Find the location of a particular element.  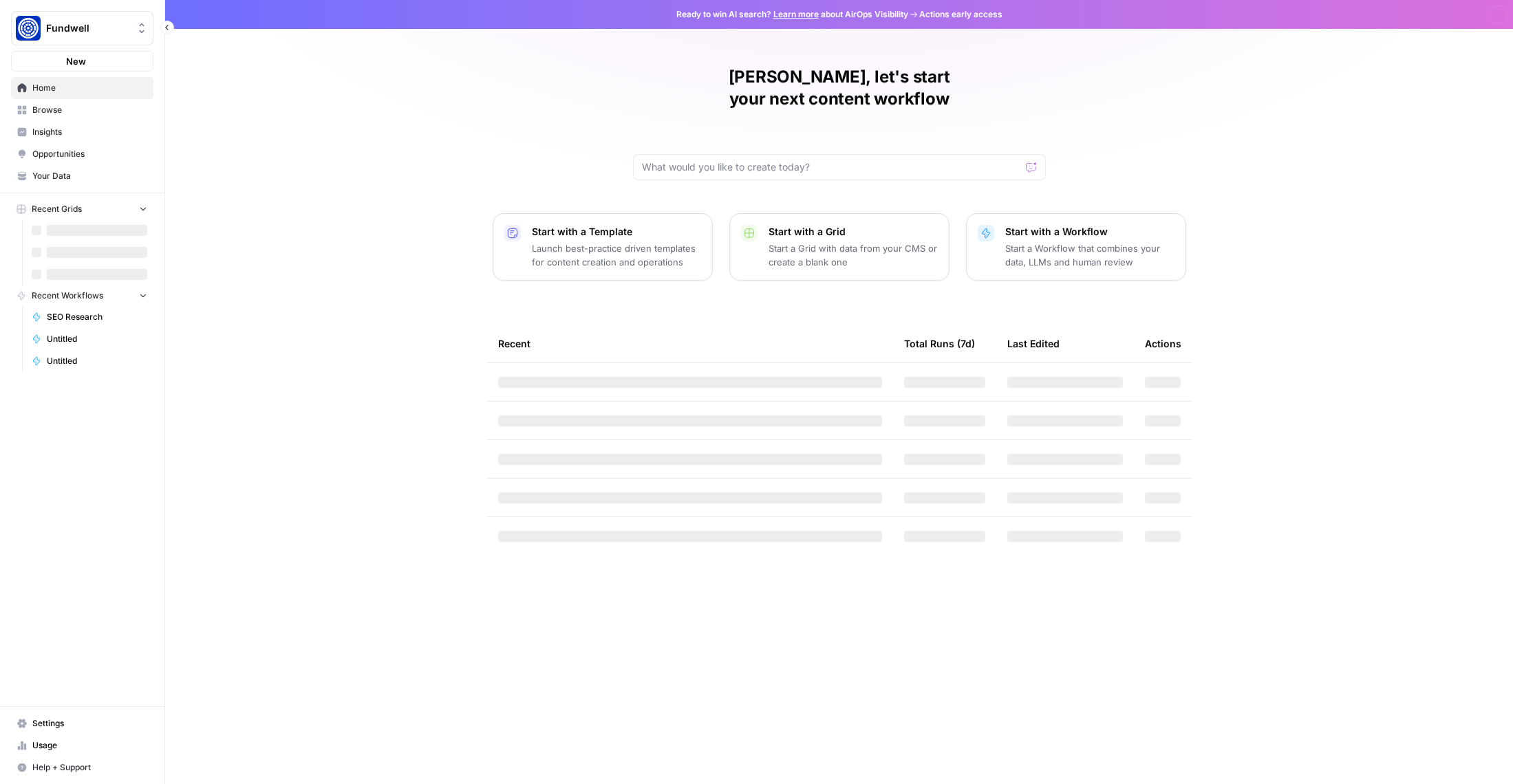

span: Home is located at coordinates (89, 88).